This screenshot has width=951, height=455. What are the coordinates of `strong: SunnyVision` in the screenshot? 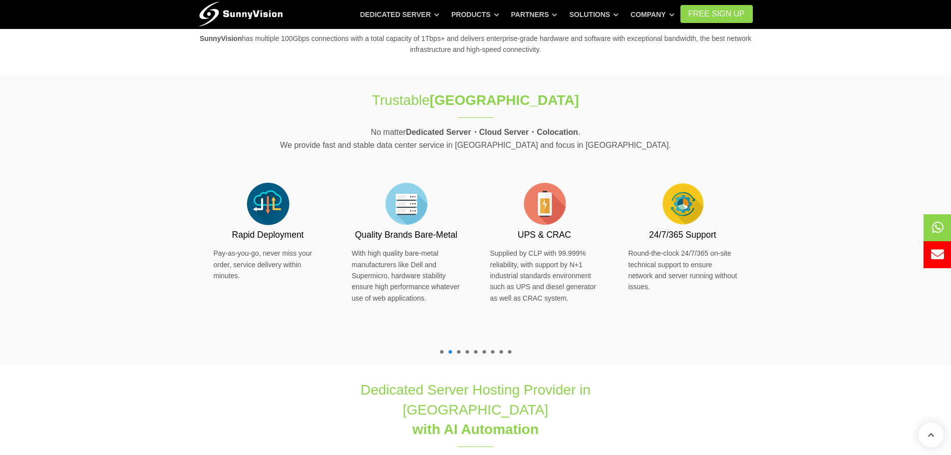 It's located at (221, 38).